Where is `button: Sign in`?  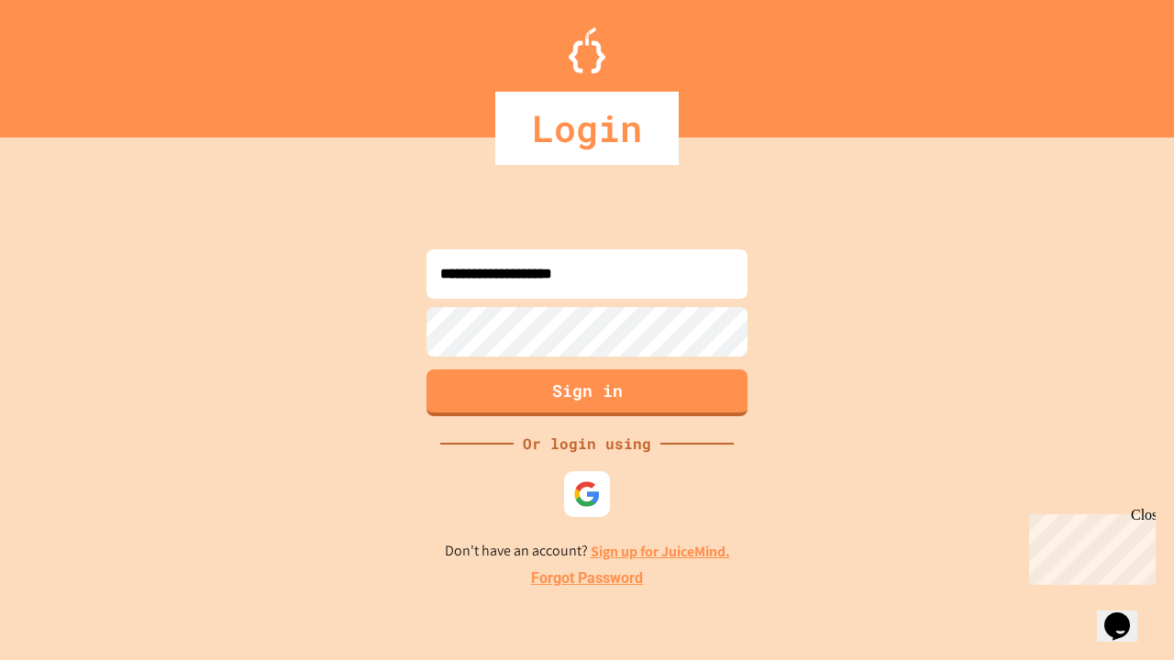
button: Sign in is located at coordinates (587, 393).